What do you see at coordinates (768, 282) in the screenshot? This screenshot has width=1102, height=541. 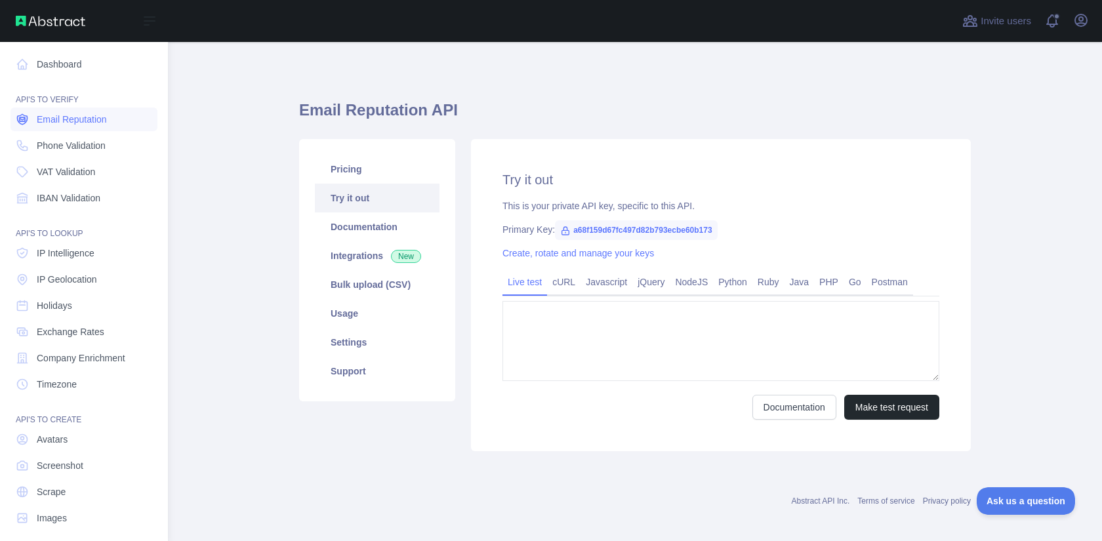 I see `a: Ruby` at bounding box center [768, 282].